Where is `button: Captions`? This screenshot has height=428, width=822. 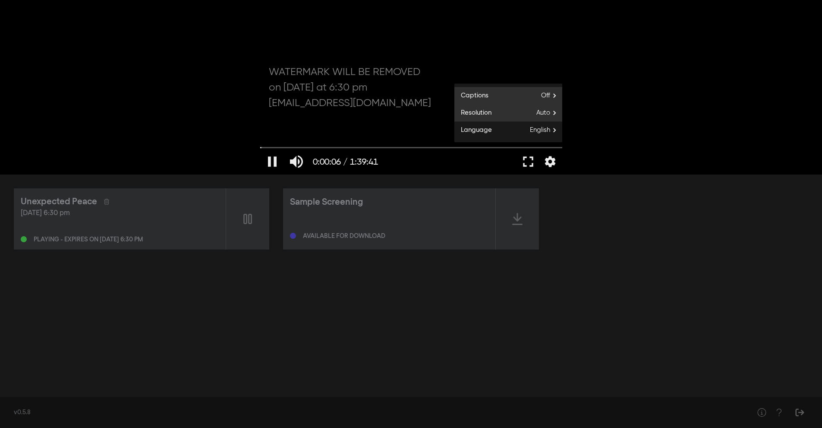 button: Captions is located at coordinates (508, 96).